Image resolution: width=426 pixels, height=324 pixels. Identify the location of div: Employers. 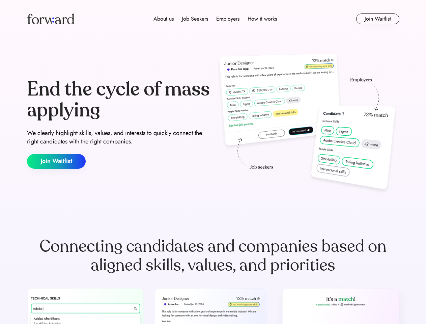
(228, 19).